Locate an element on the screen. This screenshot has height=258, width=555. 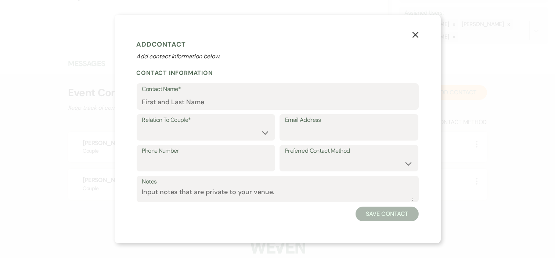
h1: Add Contact is located at coordinates (278, 44).